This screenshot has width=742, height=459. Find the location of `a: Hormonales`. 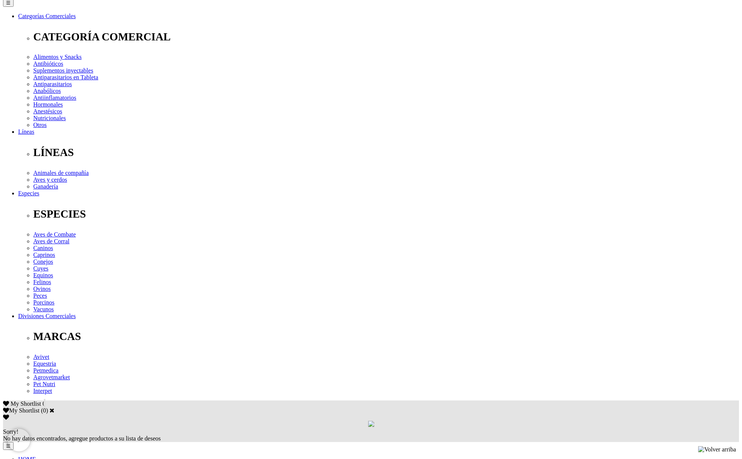

a: Hormonales is located at coordinates (48, 104).